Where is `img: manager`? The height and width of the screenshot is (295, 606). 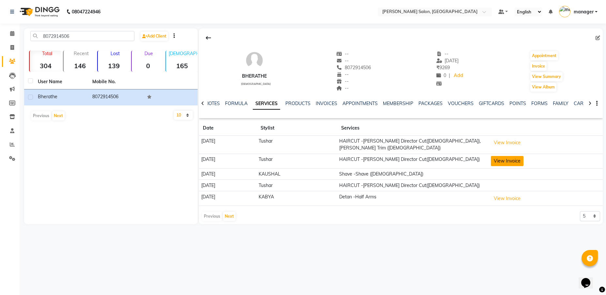 img: manager is located at coordinates (564, 11).